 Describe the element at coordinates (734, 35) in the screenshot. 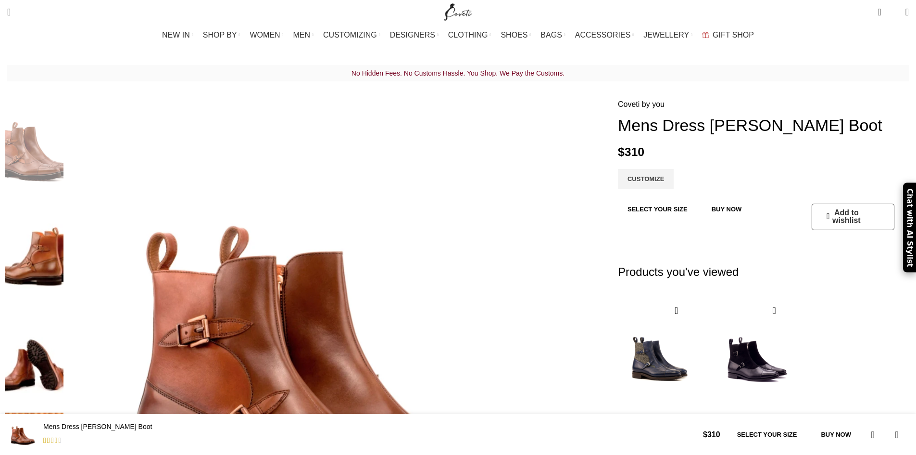

I see `span: GIFT SHOP` at that location.